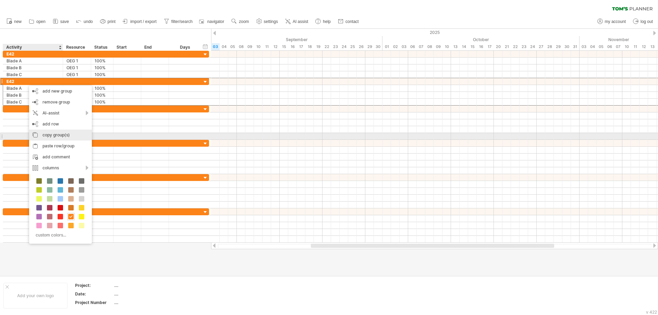 This screenshot has height=315, width=658. I want to click on div: Friday, 5 September 2025, so click(232, 47).